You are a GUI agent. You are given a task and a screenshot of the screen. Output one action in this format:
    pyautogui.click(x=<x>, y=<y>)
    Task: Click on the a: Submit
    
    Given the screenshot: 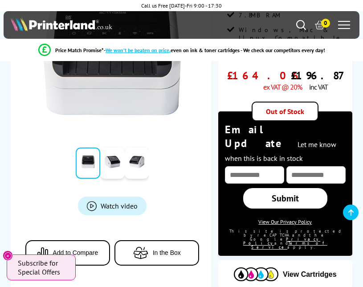 What is the action you would take?
    pyautogui.click(x=285, y=198)
    